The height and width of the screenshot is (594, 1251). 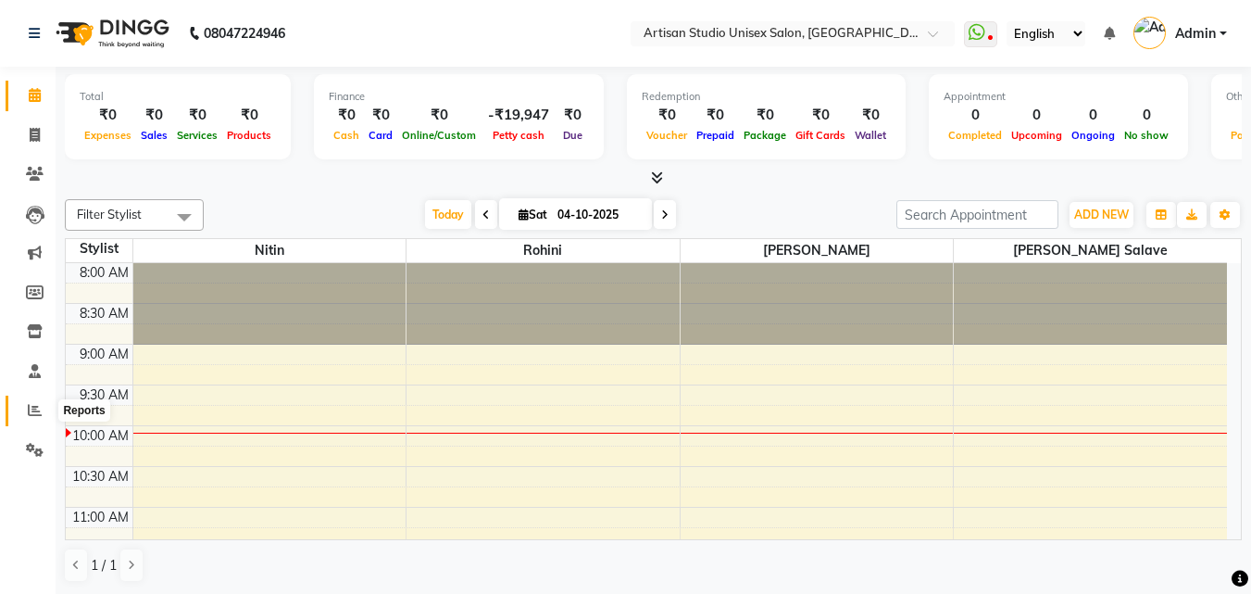 I want to click on span: Expenses, so click(x=107, y=135).